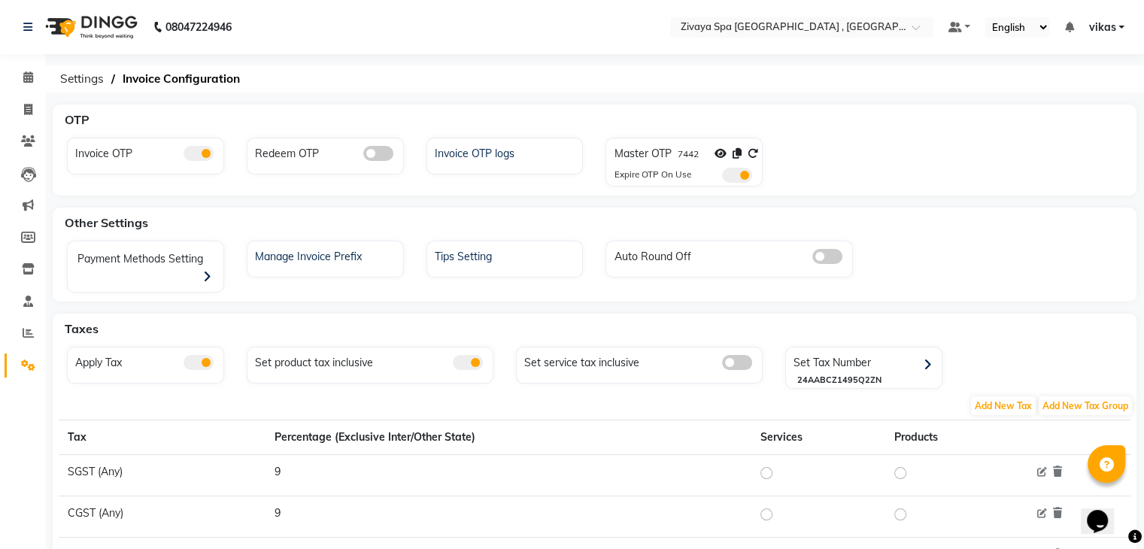 The width and height of the screenshot is (1144, 549). What do you see at coordinates (327, 255) in the screenshot?
I see `div: Manage Invoice Prefix` at bounding box center [327, 255].